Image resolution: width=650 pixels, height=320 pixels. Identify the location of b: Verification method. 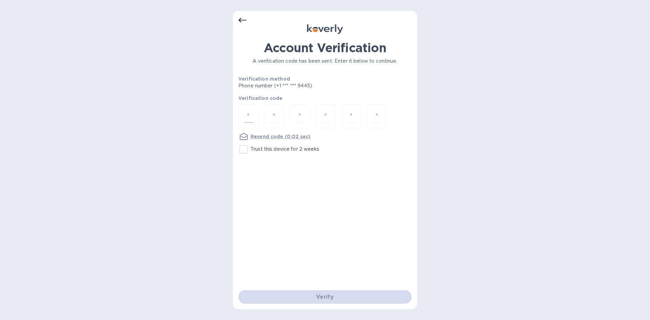
(264, 79).